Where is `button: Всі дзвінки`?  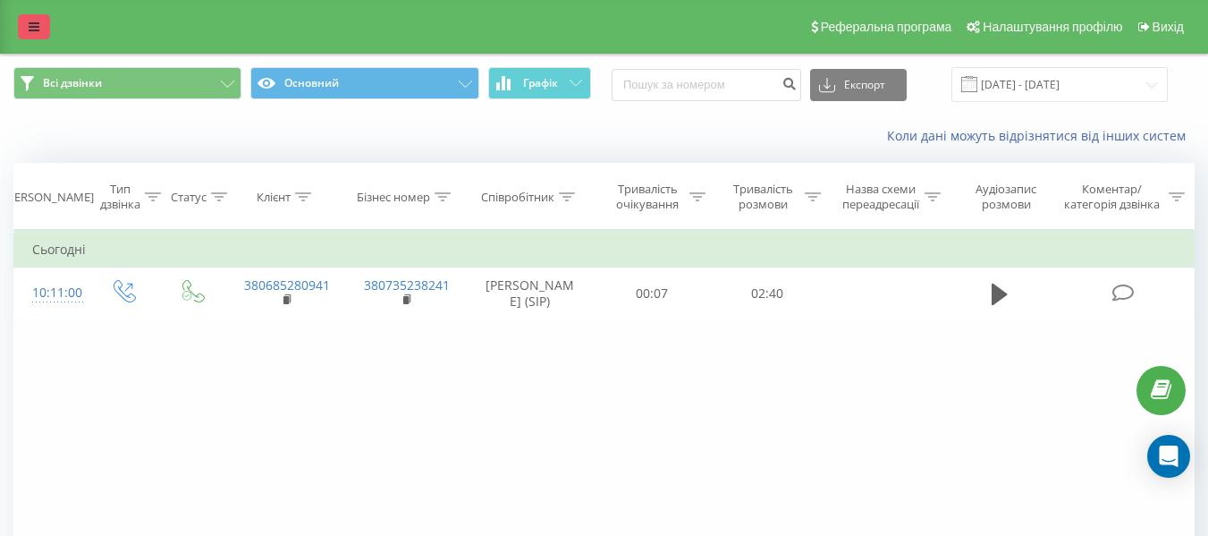 button: Всі дзвінки is located at coordinates (127, 83).